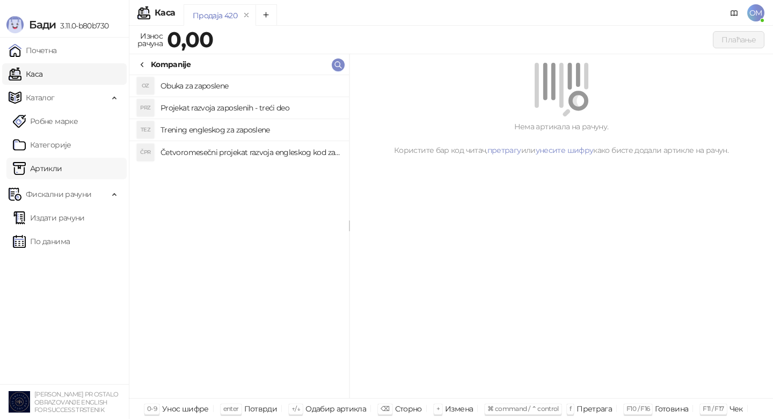 The width and height of the screenshot is (773, 419). Describe the element at coordinates (335, 409) in the screenshot. I see `div: Одабир артикла` at that location.